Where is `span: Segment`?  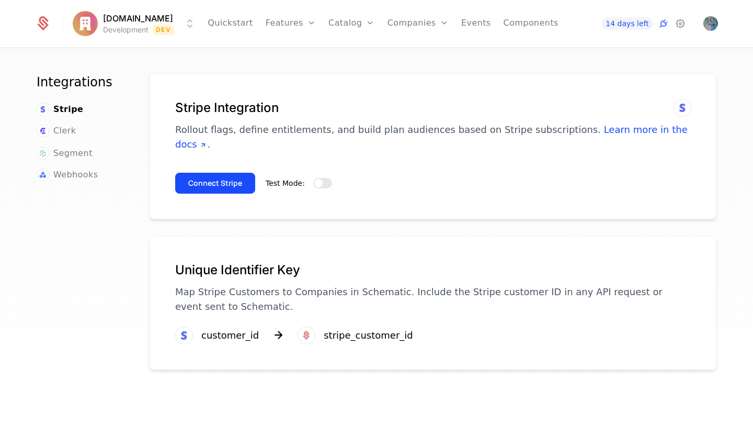 span: Segment is located at coordinates (73, 153).